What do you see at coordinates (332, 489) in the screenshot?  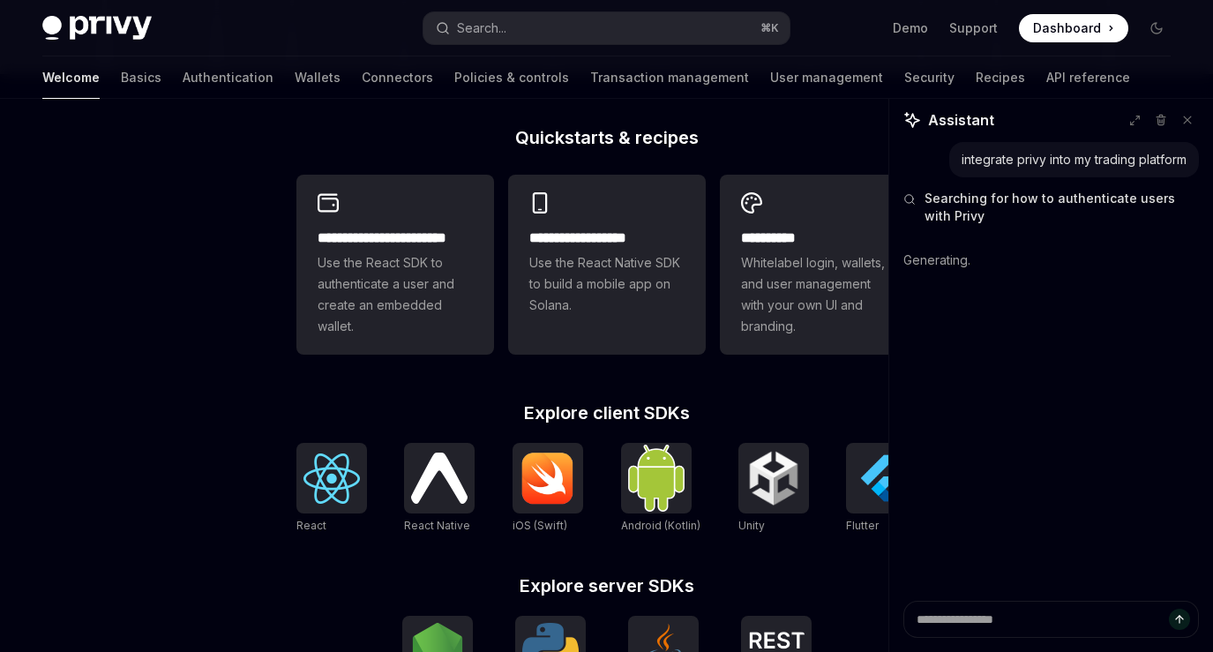 I see `a: ReactReact` at bounding box center [332, 489].